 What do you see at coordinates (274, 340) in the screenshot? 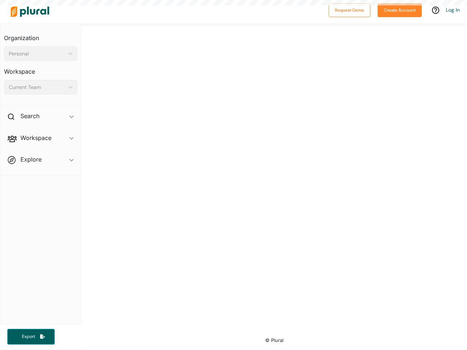
I see `small: © Plural` at bounding box center [274, 340].